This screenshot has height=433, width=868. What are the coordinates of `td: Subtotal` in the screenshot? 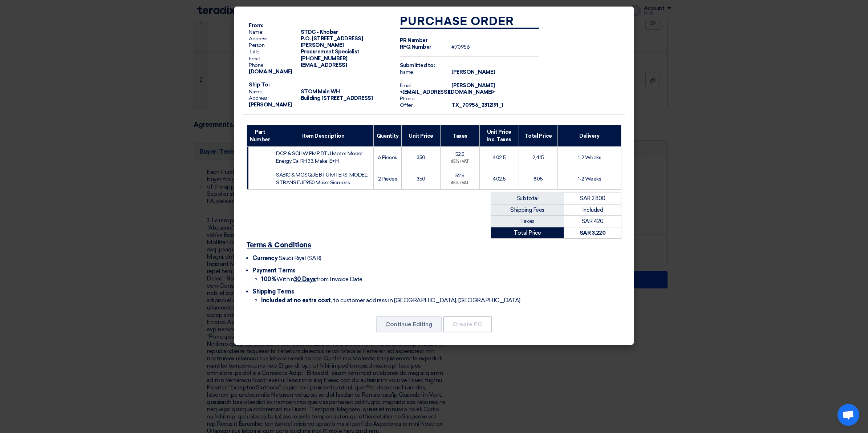 It's located at (528, 199).